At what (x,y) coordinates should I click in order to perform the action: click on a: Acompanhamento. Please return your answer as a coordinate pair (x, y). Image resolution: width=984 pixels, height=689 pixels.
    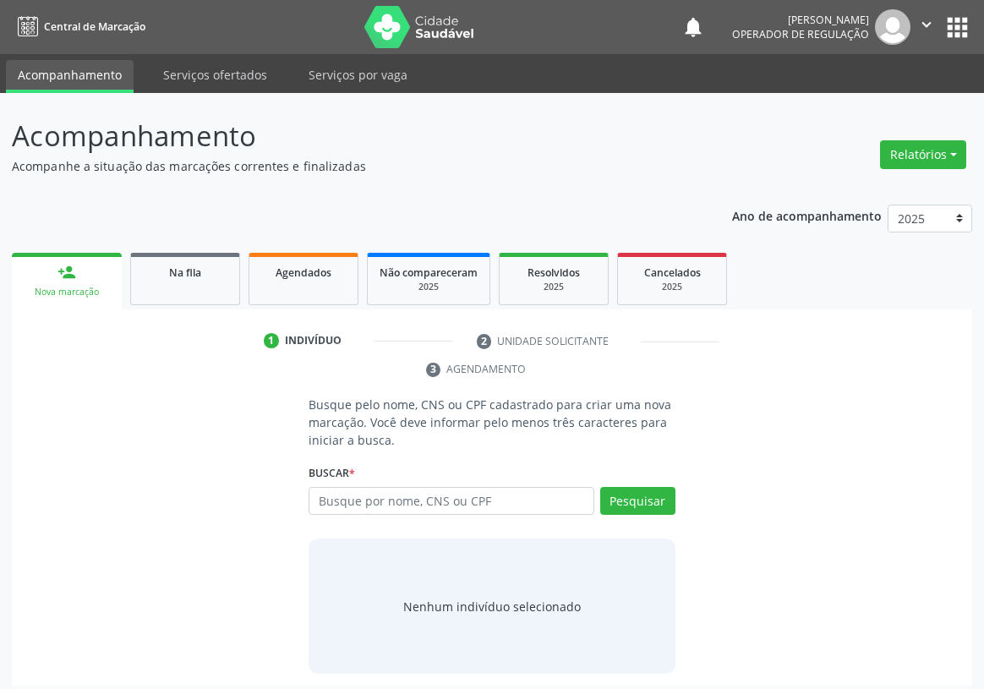
    Looking at the image, I should click on (69, 76).